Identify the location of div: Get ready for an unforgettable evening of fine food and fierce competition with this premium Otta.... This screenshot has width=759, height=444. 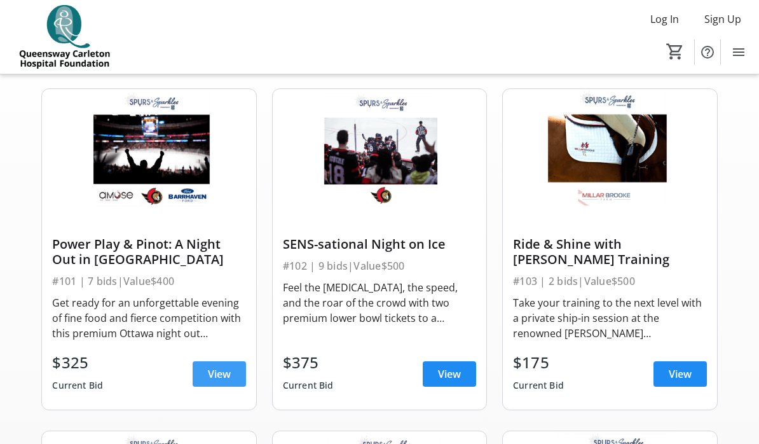
(149, 318).